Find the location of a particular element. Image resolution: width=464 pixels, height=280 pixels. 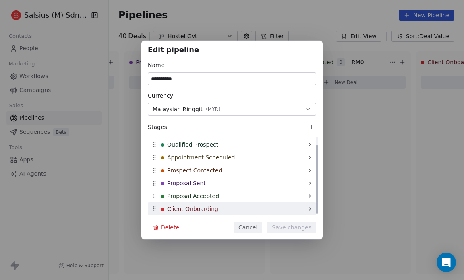

div: Name is located at coordinates (232, 65).